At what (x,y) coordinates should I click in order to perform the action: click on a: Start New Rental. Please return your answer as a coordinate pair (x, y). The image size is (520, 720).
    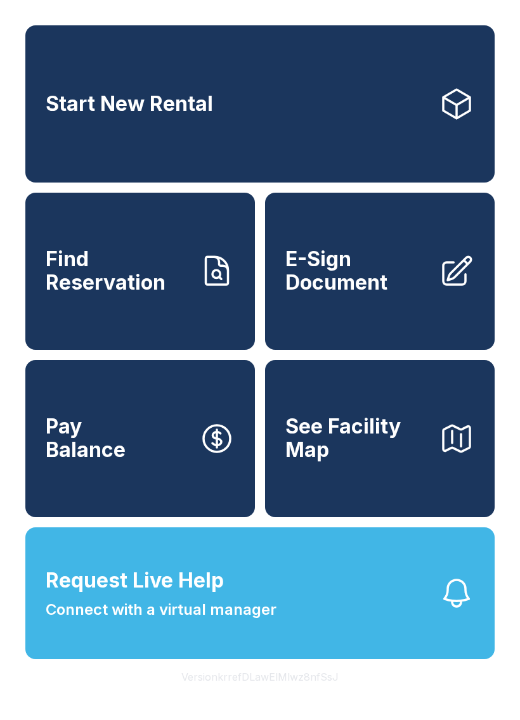
    Looking at the image, I should click on (260, 104).